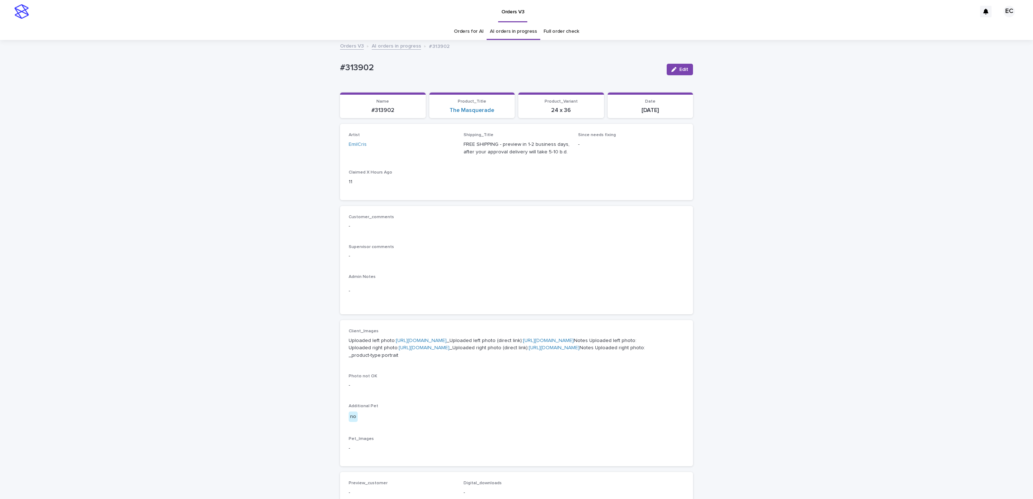 The width and height of the screenshot is (1033, 499). Describe the element at coordinates (561, 110) in the screenshot. I see `p: 24 x 36` at that location.